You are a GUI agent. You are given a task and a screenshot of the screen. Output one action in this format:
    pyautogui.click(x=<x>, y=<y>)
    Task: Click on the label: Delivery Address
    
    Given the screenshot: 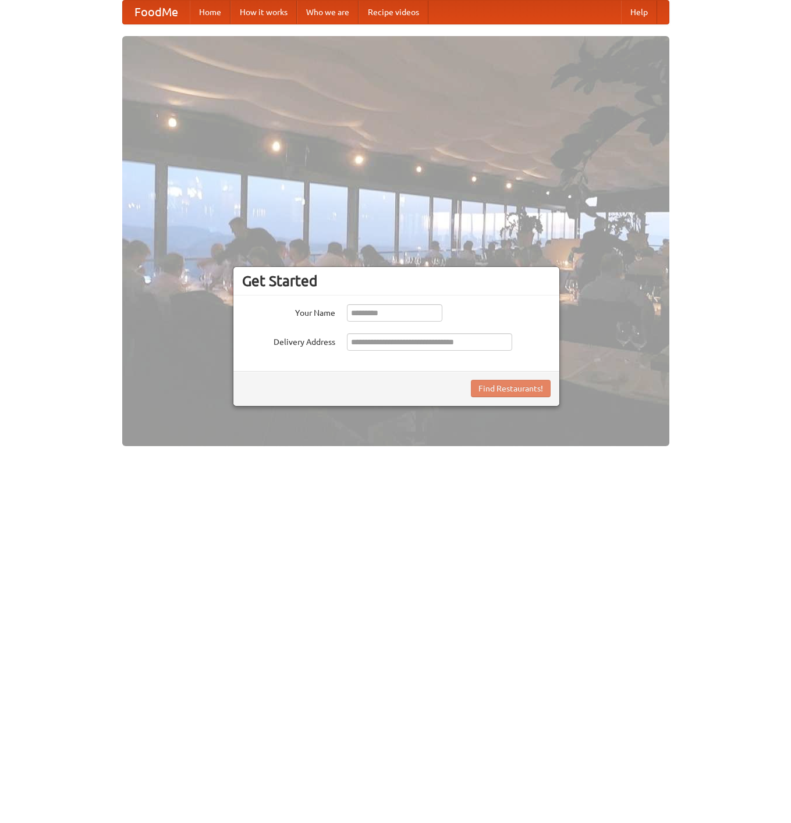 What is the action you would take?
    pyautogui.click(x=289, y=340)
    